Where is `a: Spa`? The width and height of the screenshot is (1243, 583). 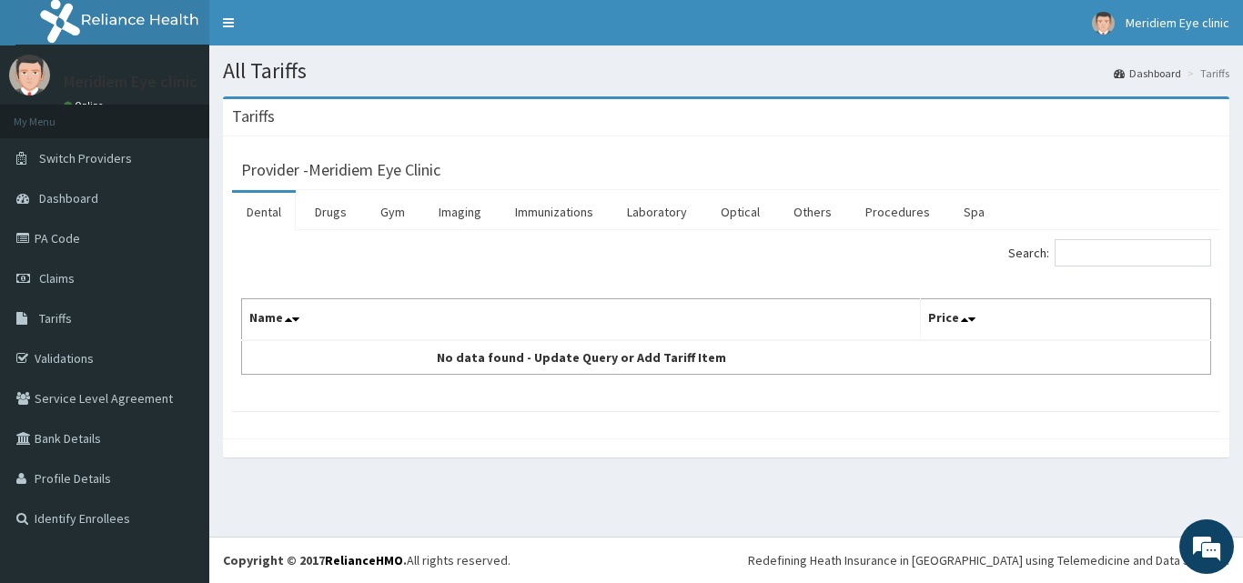 a: Spa is located at coordinates (974, 212).